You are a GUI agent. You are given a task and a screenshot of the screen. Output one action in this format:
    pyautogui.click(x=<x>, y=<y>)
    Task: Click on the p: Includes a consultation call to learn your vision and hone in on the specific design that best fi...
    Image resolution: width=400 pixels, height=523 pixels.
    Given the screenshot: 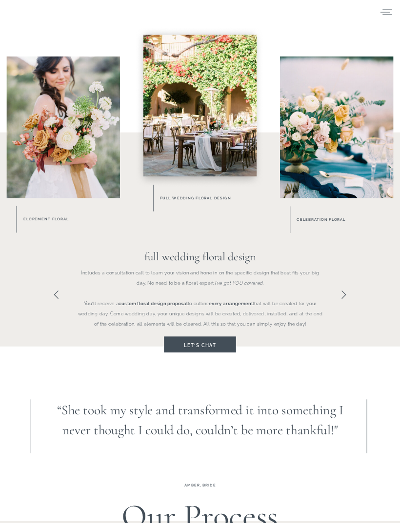 What is the action you would take?
    pyautogui.click(x=200, y=298)
    